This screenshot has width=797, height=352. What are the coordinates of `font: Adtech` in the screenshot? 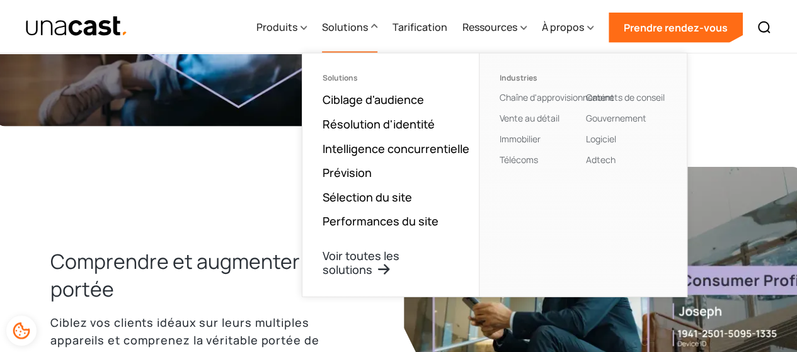 It's located at (600, 159).